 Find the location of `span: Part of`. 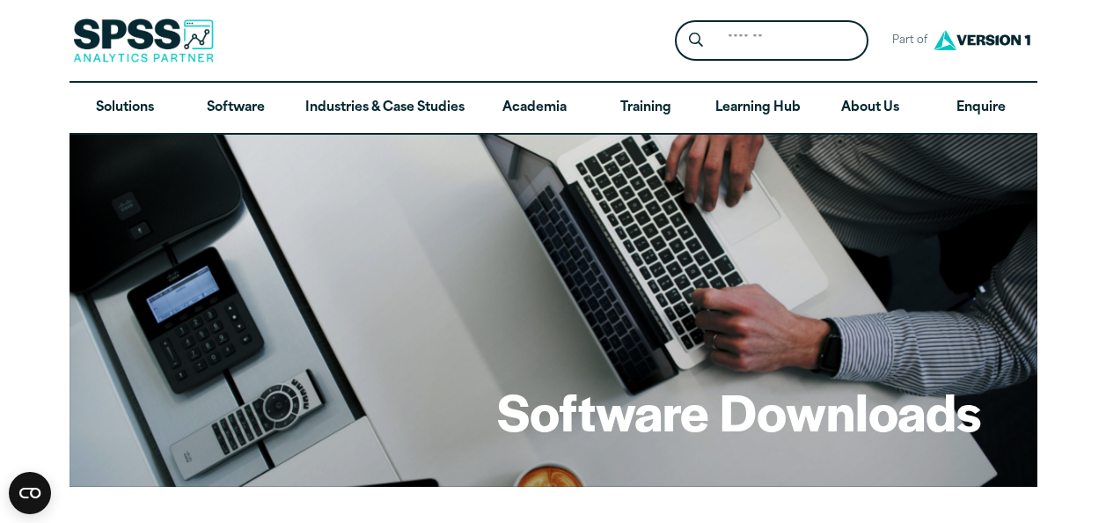

span: Part of is located at coordinates (905, 40).